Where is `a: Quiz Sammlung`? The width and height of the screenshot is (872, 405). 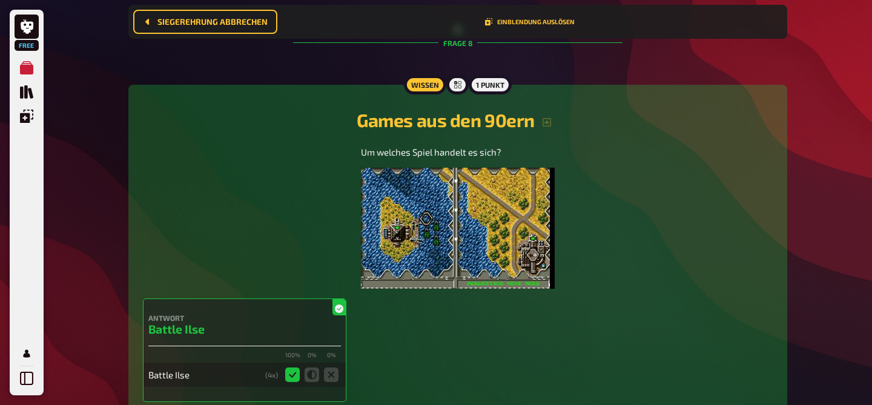
a: Quiz Sammlung is located at coordinates (27, 92).